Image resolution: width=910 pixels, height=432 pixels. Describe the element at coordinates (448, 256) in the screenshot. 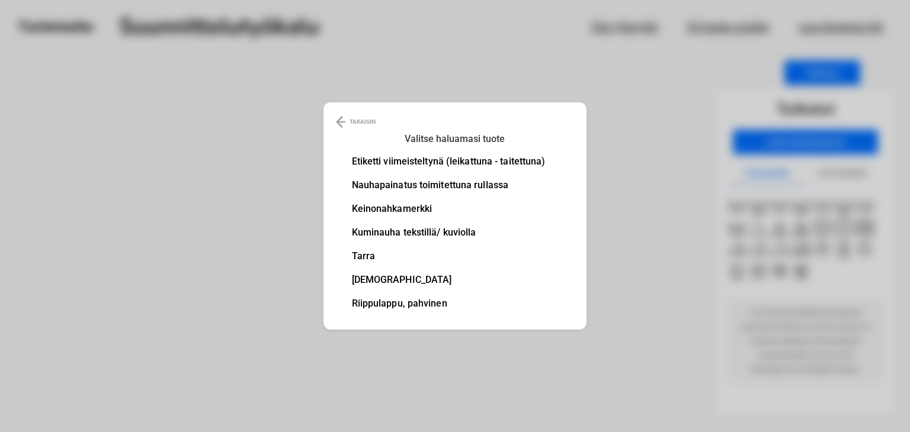

I see `li: Tarra` at that location.